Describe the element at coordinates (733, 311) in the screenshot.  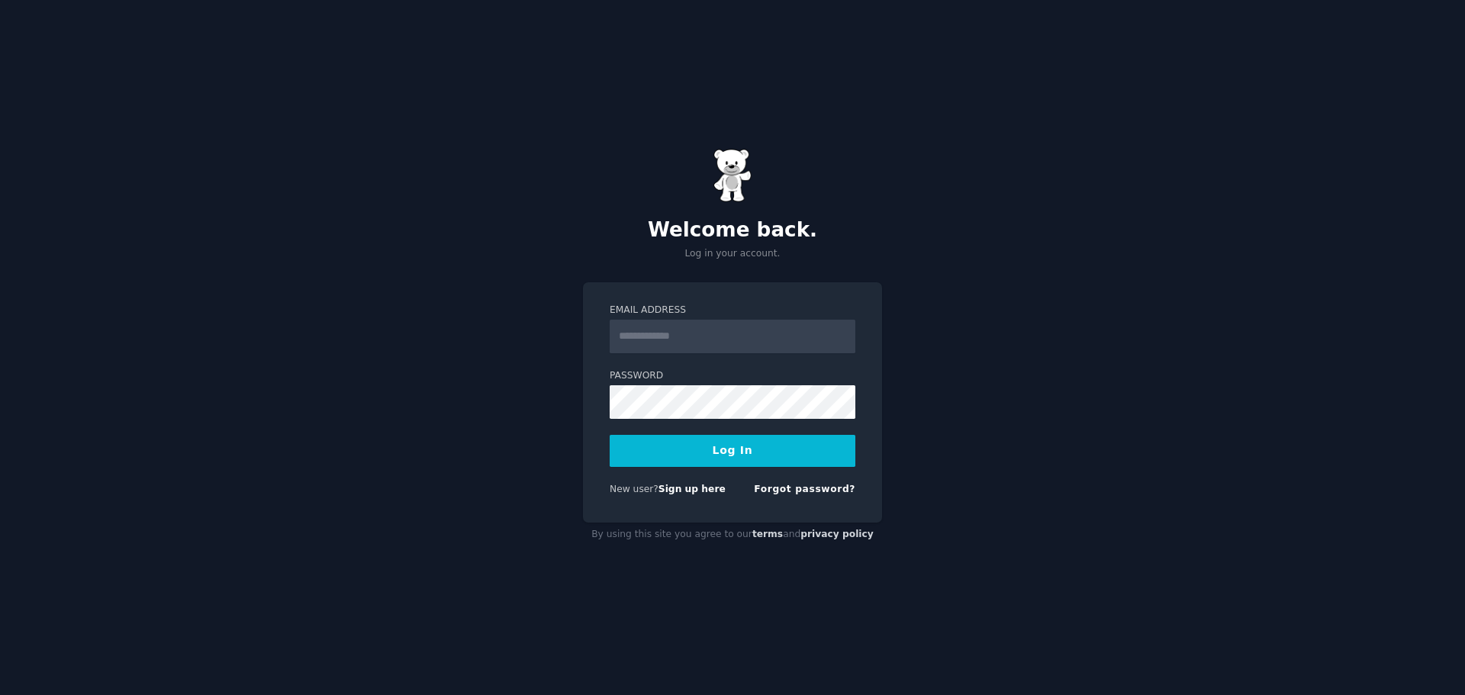
I see `label: Email Address` at that location.